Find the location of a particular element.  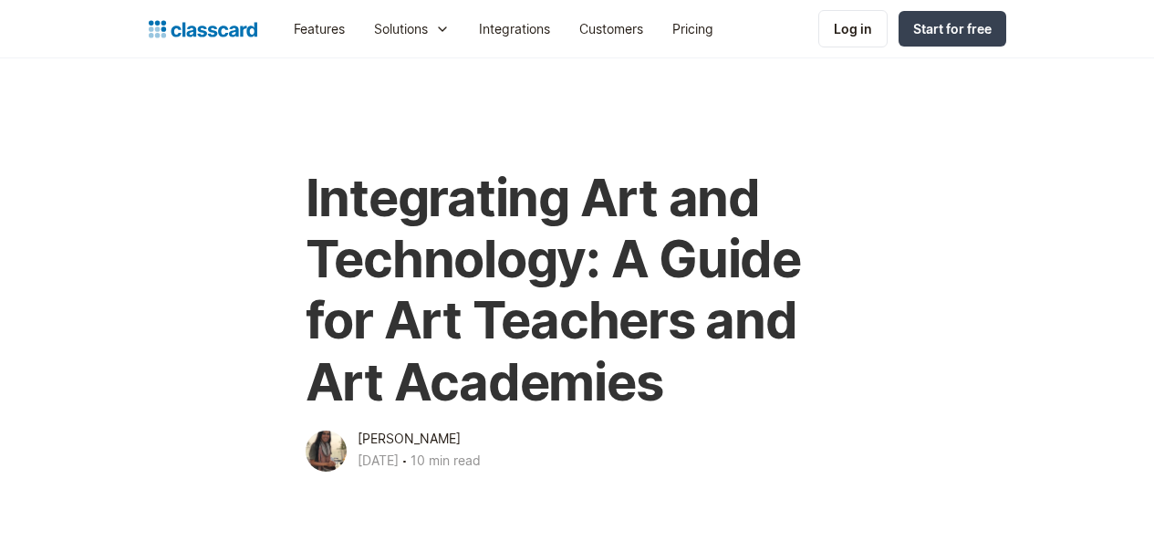

a: Customers is located at coordinates (611, 28).